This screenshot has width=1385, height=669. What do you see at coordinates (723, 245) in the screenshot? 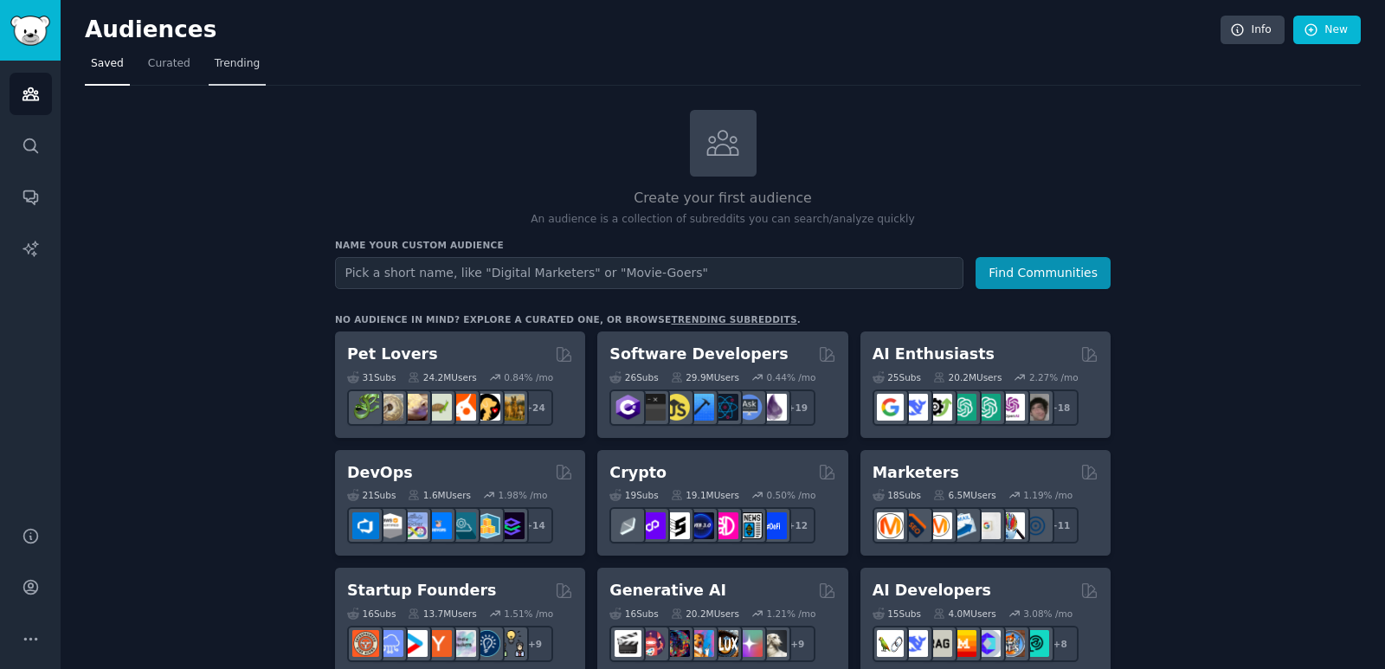
I see `h3: Name your custom audience` at bounding box center [723, 245].